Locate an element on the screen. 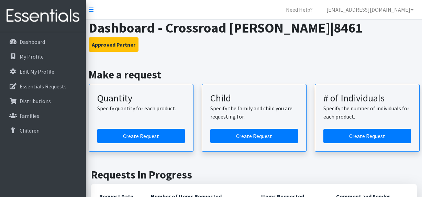 This screenshot has height=197, width=422. h3: # of Individuals is located at coordinates (367, 99).